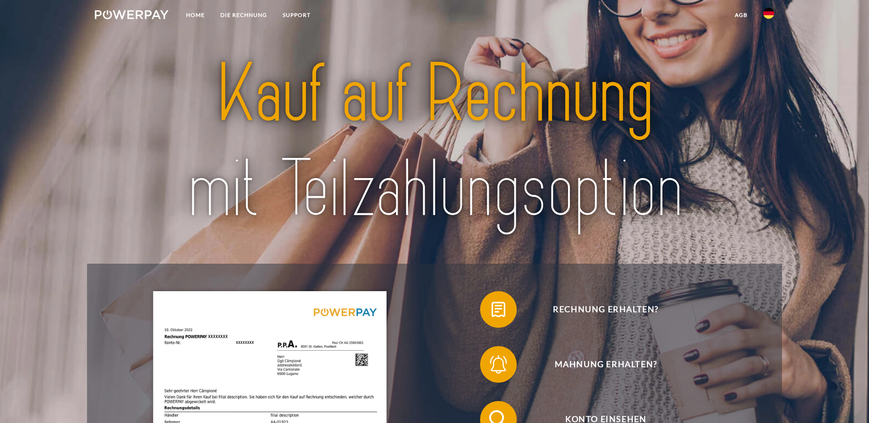 The width and height of the screenshot is (869, 423). I want to click on a: SUPPORT, so click(297, 15).